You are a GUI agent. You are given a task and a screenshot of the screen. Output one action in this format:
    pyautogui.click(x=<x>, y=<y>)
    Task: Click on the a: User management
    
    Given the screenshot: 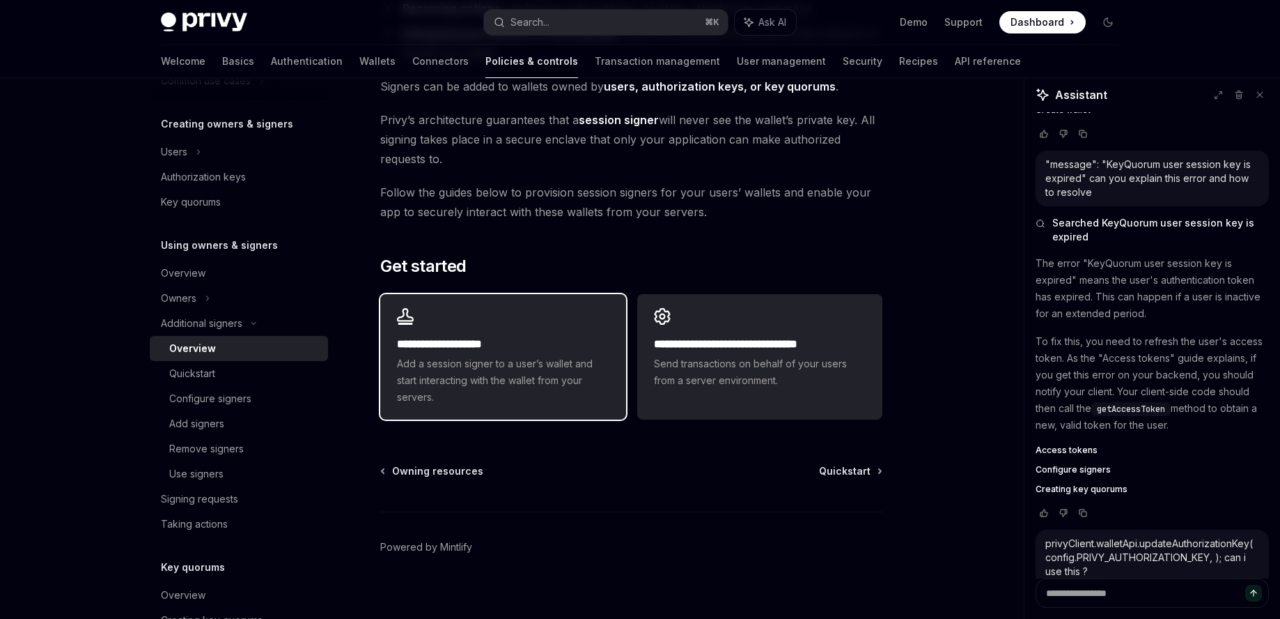 What is the action you would take?
    pyautogui.click(x=782, y=61)
    